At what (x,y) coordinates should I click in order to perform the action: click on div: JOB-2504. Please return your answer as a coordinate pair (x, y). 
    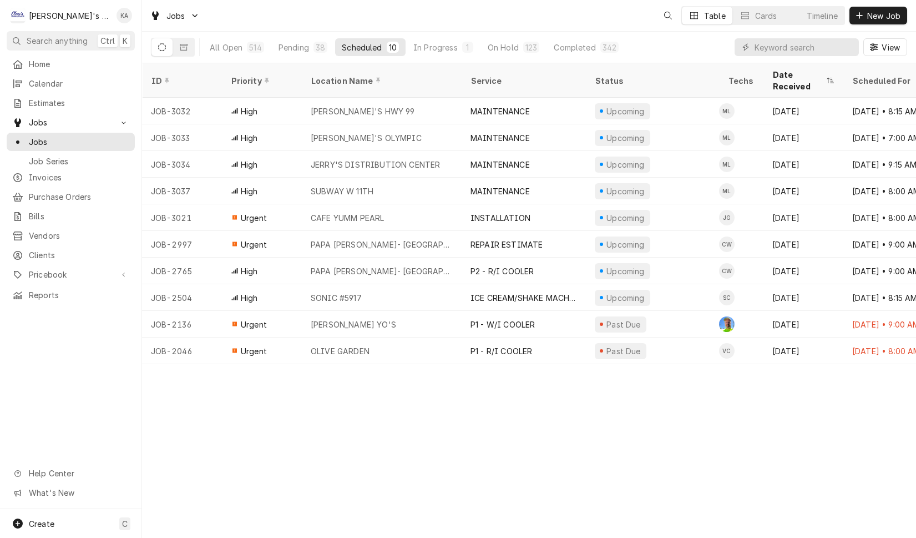
    Looking at the image, I should click on (182, 297).